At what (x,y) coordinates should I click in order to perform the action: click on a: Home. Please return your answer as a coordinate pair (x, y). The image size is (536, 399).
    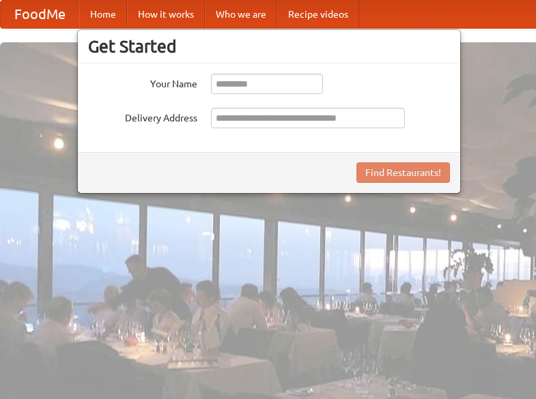
    Looking at the image, I should click on (103, 14).